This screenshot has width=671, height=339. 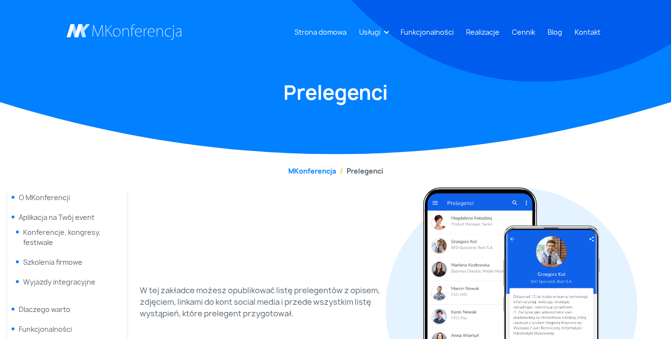 I want to click on span: Aplikacja na Twój event, so click(x=56, y=217).